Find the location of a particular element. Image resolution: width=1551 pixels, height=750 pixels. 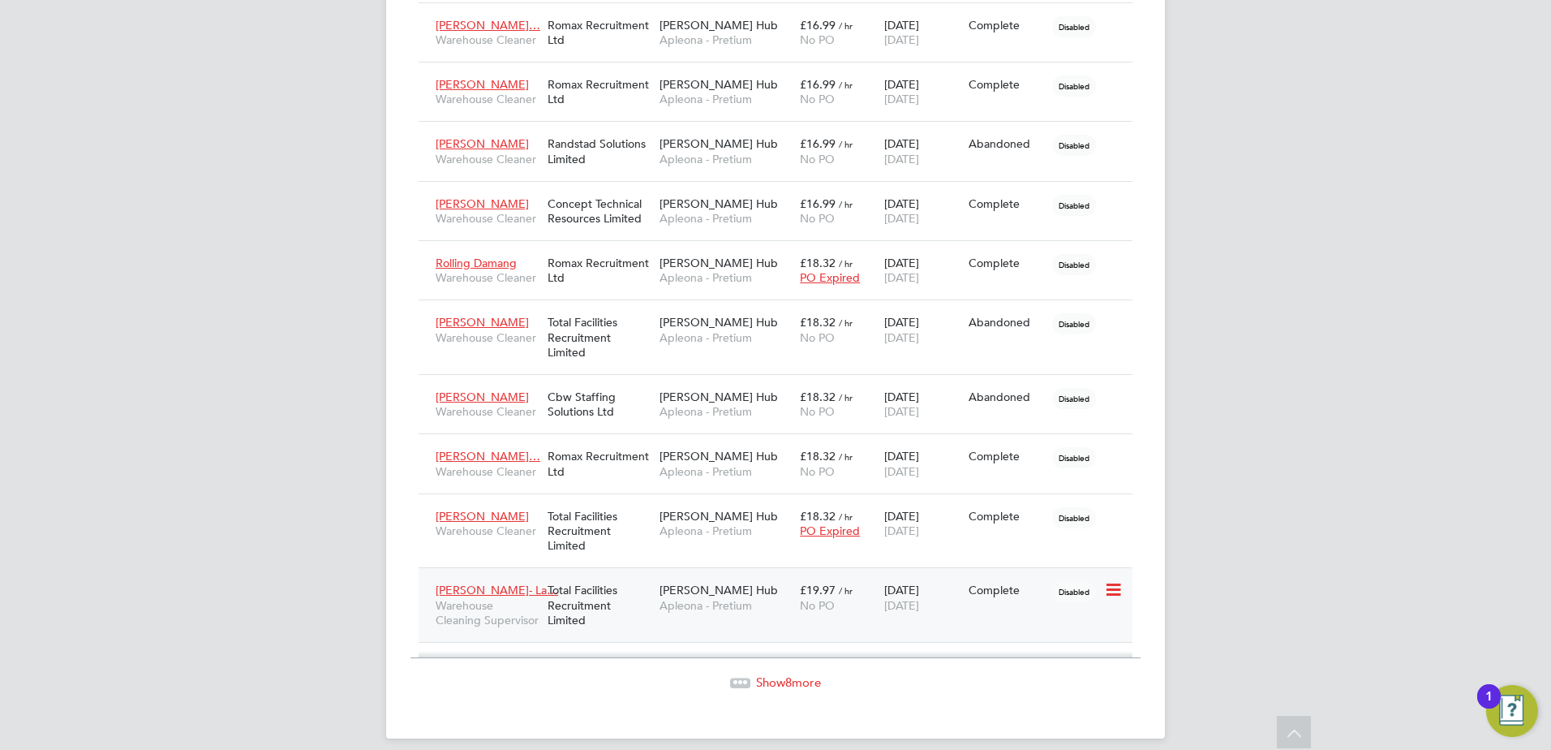

div: Randstad Solutions Limited is located at coordinates (600, 151).